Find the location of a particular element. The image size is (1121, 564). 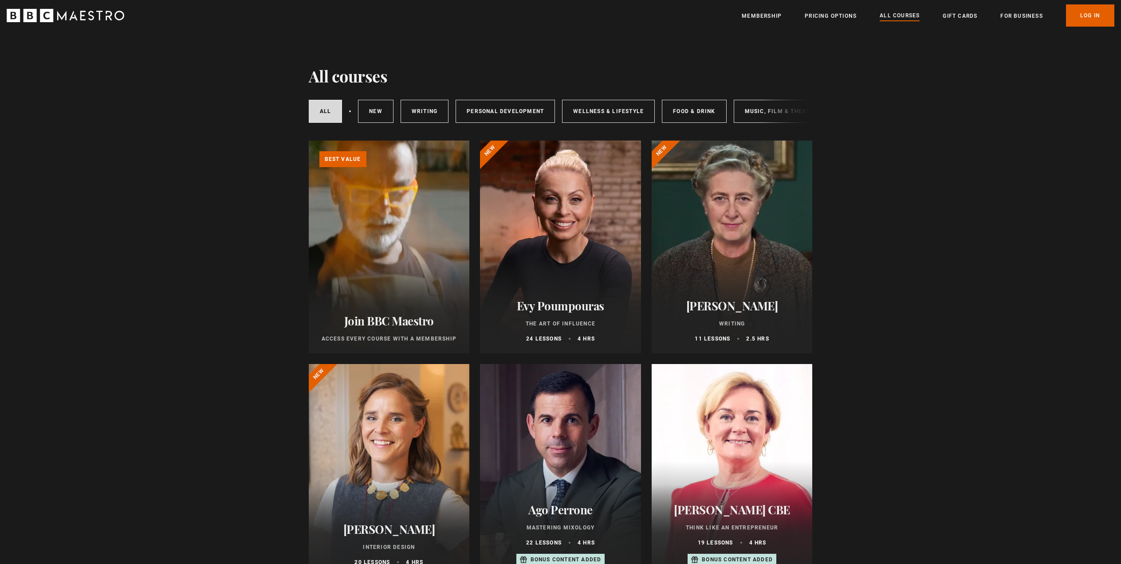

a: Membership is located at coordinates (762, 16).